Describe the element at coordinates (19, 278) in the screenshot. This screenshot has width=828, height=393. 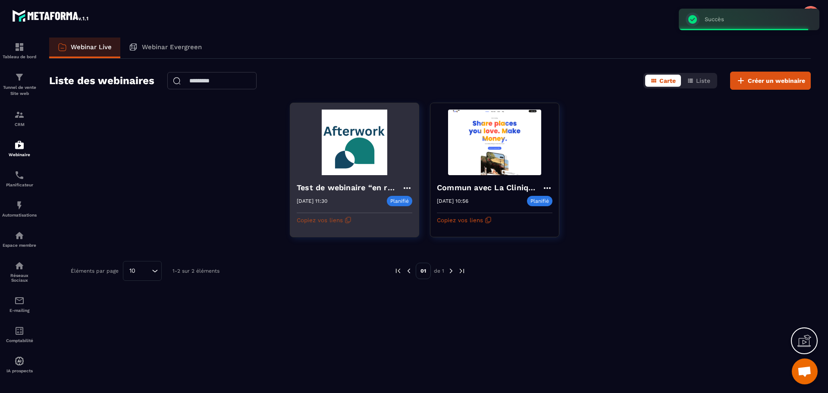
I see `p: Réseaux Sociaux` at that location.